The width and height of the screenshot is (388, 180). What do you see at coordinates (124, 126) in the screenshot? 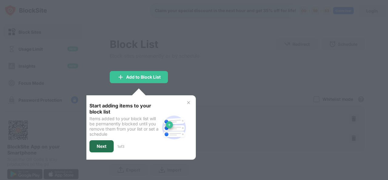
I see `div: Items added to your block list will be permanently blocked until you remove them from your list o...` at bounding box center [124, 126].